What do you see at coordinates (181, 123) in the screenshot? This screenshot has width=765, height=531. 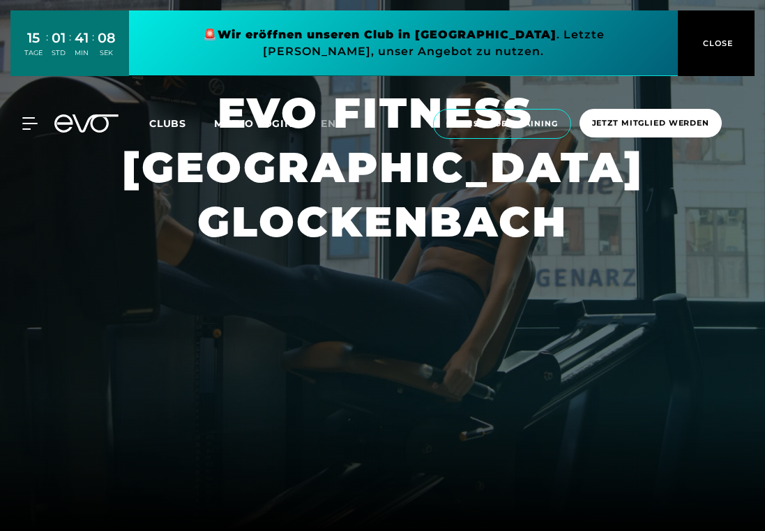 I see `a: Clubs` at bounding box center [181, 123].